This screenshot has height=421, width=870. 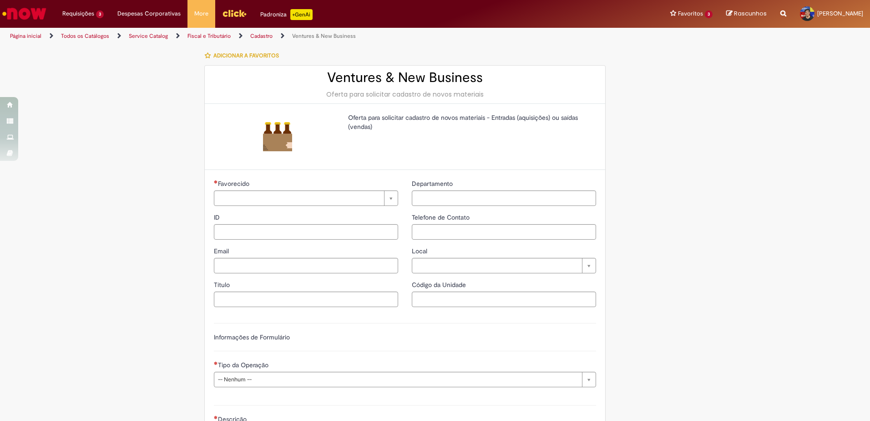 What do you see at coordinates (223, 284) in the screenshot?
I see `span: Título` at bounding box center [223, 284].